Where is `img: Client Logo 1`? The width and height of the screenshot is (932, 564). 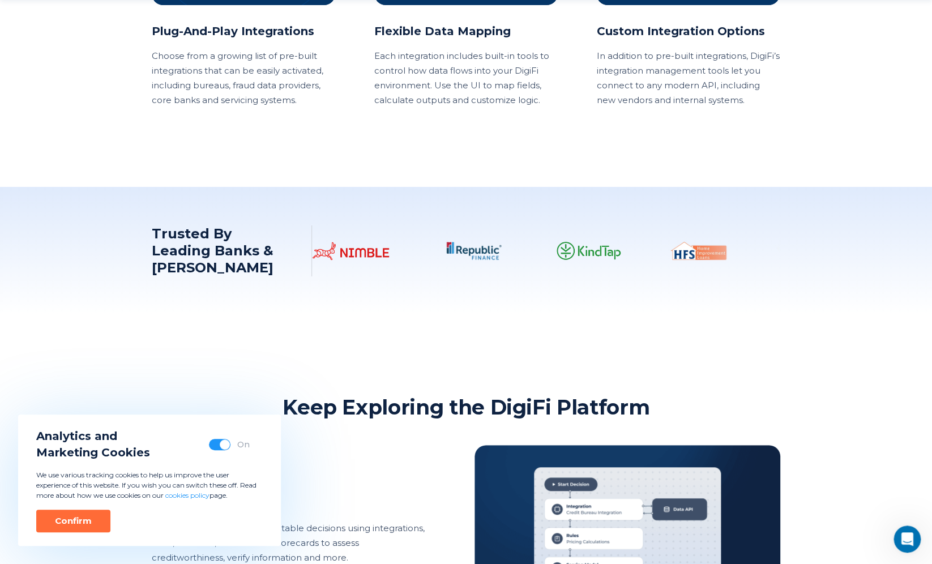 img: Client Logo 1 is located at coordinates (346, 251).